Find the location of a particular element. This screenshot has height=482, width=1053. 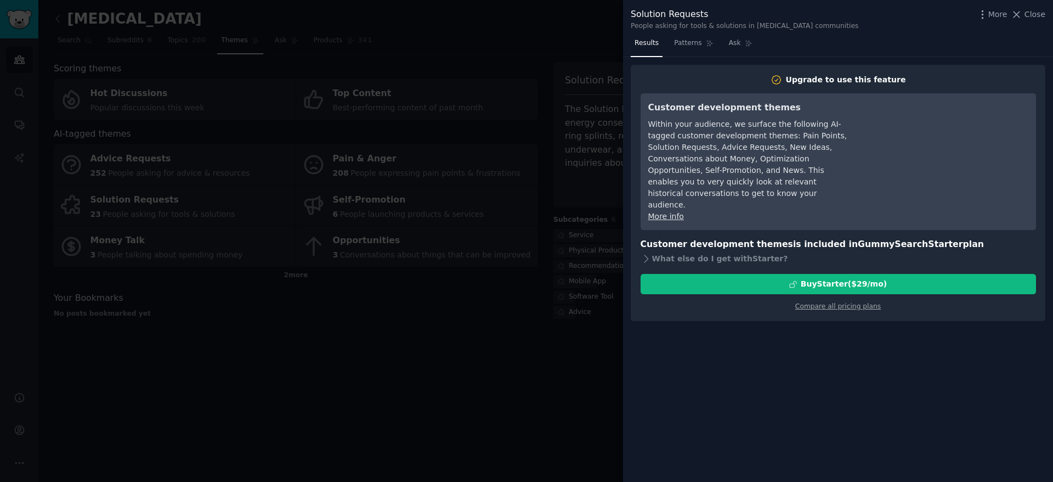

a: Compare all pricing plans is located at coordinates (838, 306).